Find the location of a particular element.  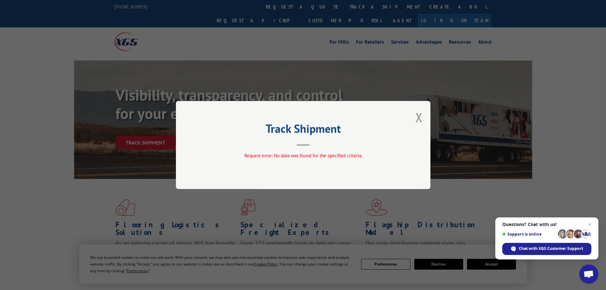

a: Open chat is located at coordinates (589, 274).